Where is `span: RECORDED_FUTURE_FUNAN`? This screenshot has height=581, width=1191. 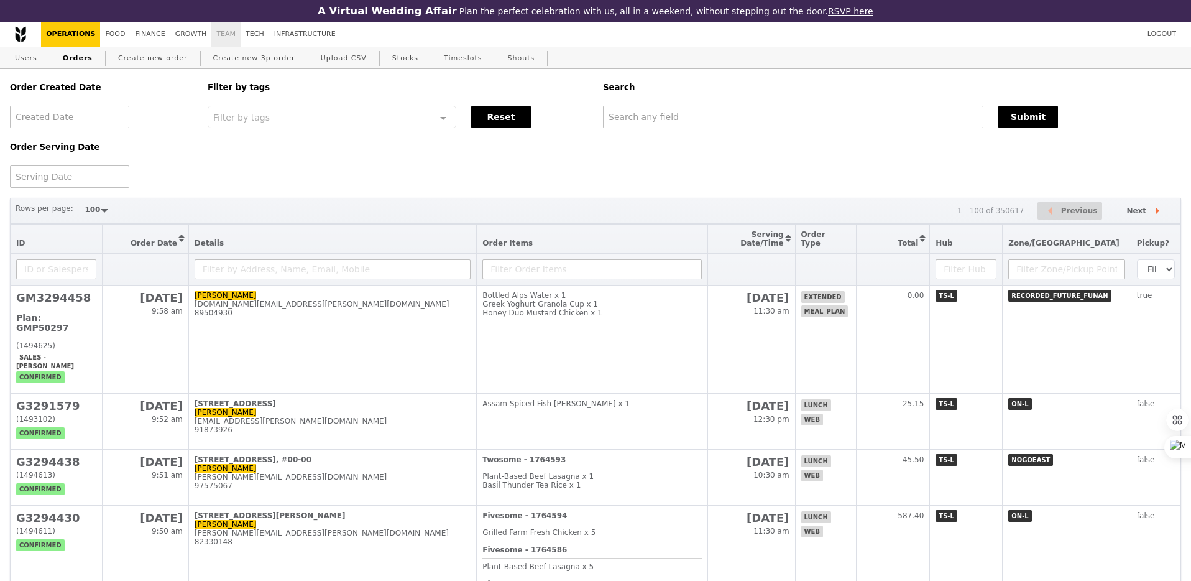
span: RECORDED_FUTURE_FUNAN is located at coordinates (1059, 295).